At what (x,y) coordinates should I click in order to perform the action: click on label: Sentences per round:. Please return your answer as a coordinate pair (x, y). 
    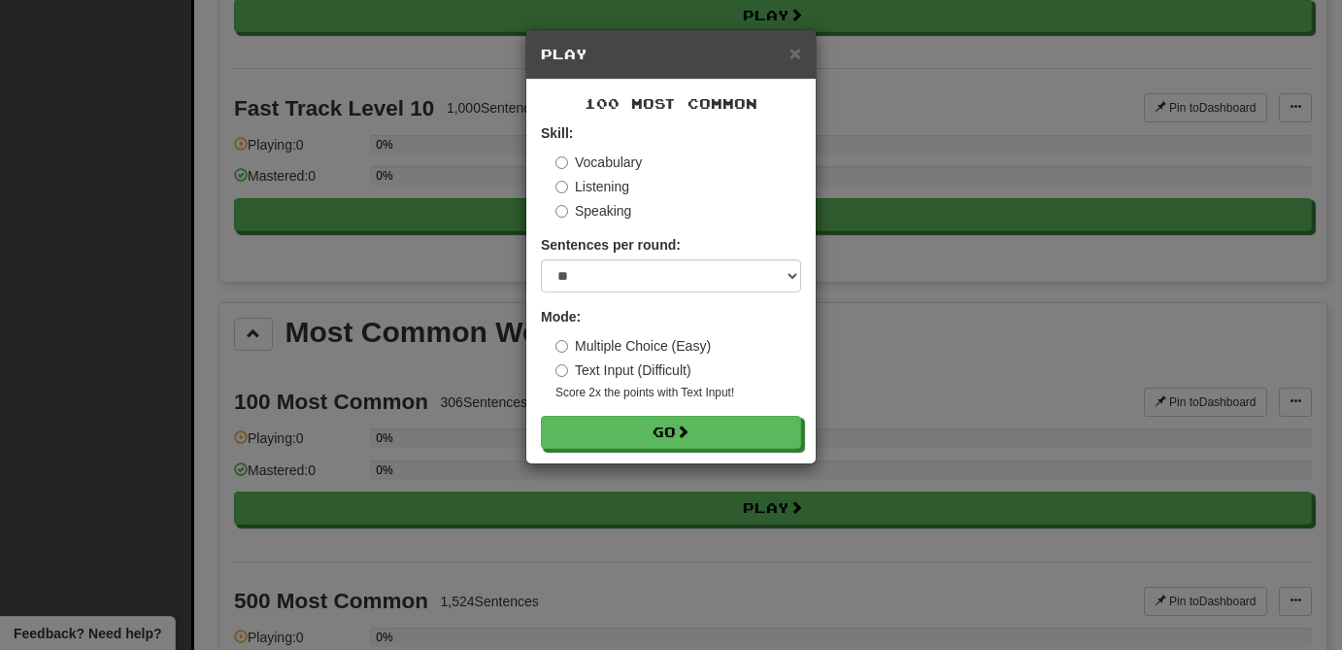
    Looking at the image, I should click on (611, 245).